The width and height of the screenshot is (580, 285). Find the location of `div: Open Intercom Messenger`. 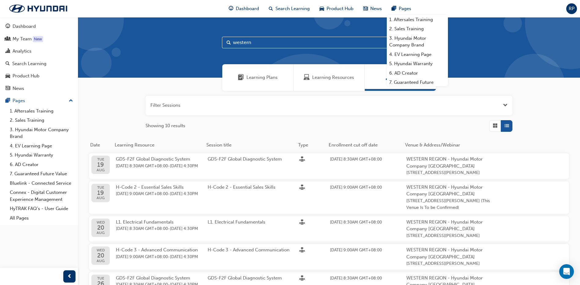

div: Open Intercom Messenger is located at coordinates (567, 272).